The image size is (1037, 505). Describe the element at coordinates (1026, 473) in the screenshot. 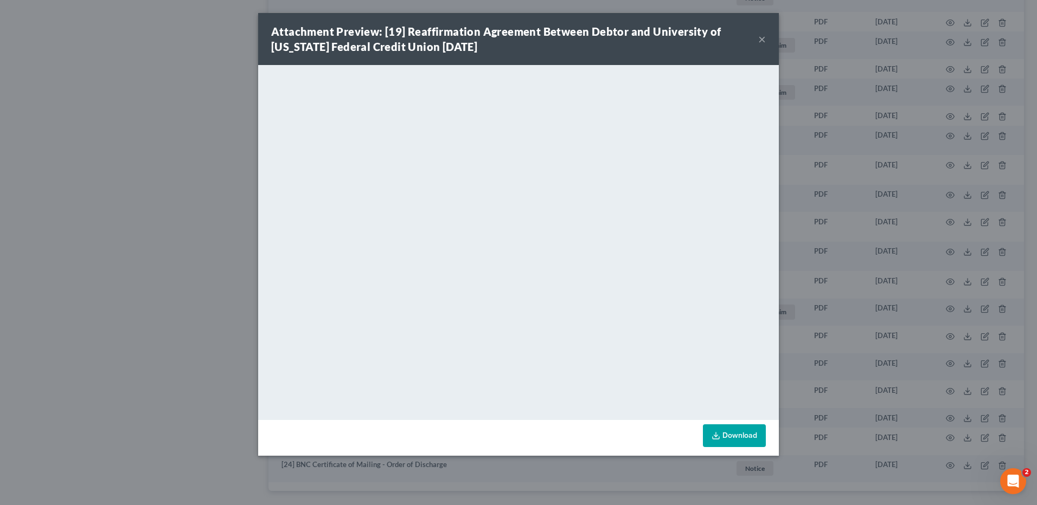

I see `span: 2` at that location.